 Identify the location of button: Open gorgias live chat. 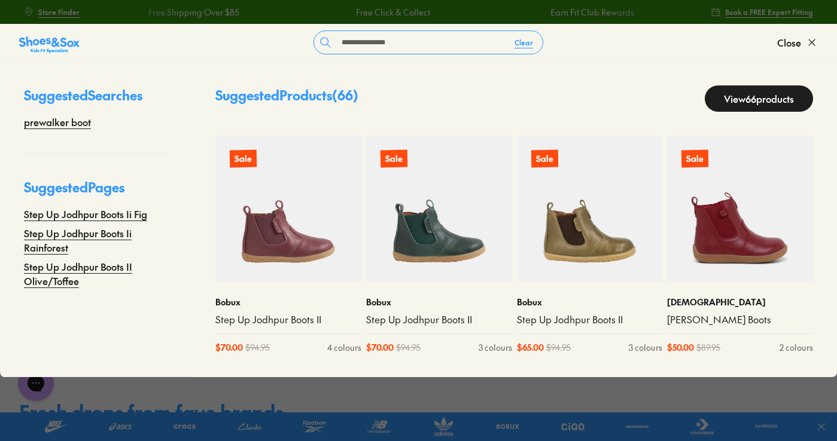
(24, 22).